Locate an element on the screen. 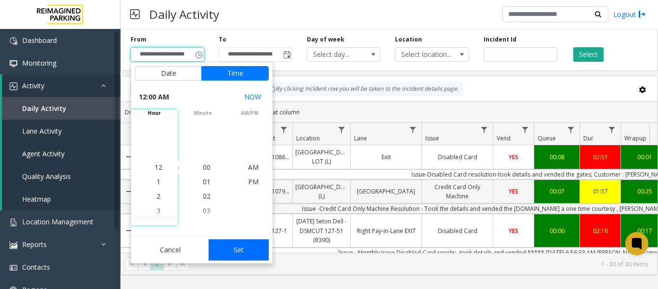 The image size is (658, 289). span: Select day... is located at coordinates (336, 54).